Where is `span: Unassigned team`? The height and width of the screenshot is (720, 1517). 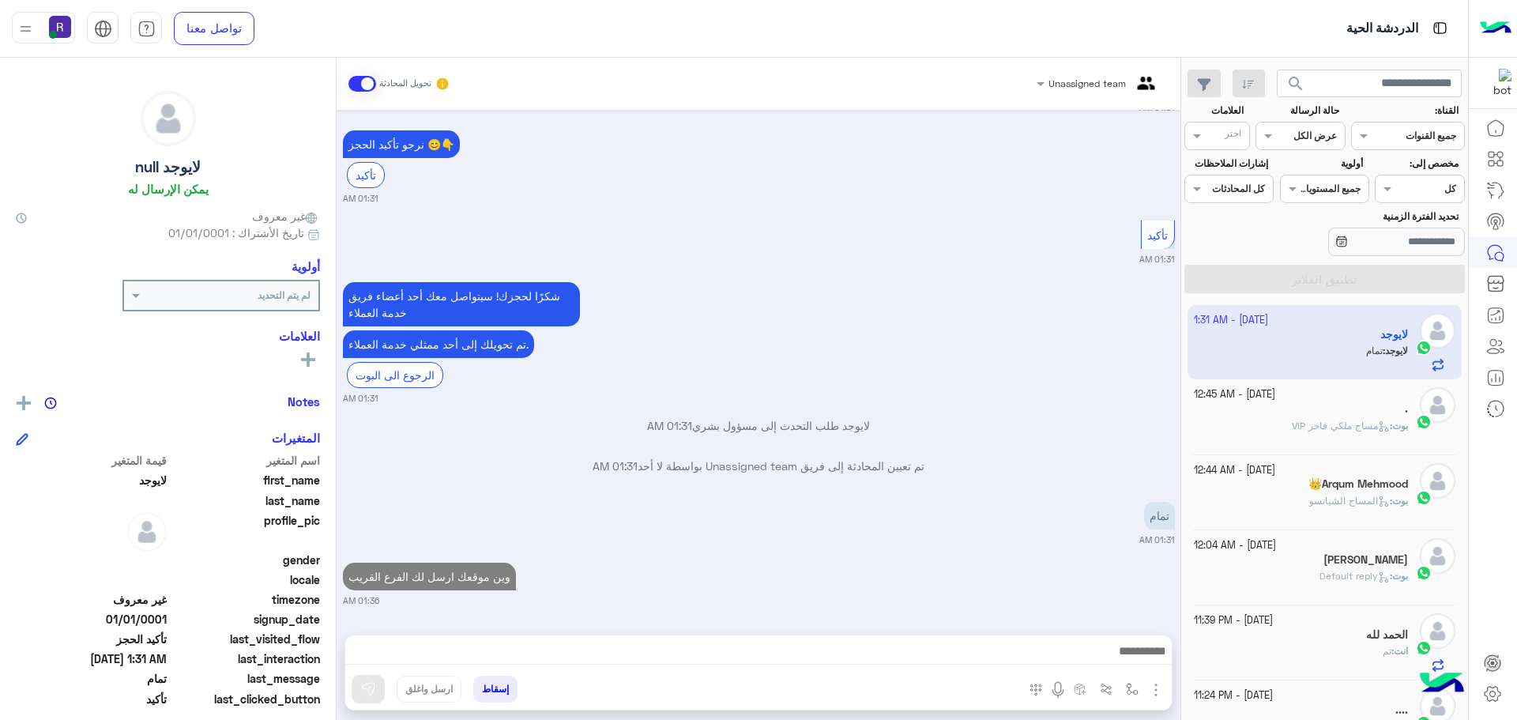 span: Unassigned team is located at coordinates (1087, 83).